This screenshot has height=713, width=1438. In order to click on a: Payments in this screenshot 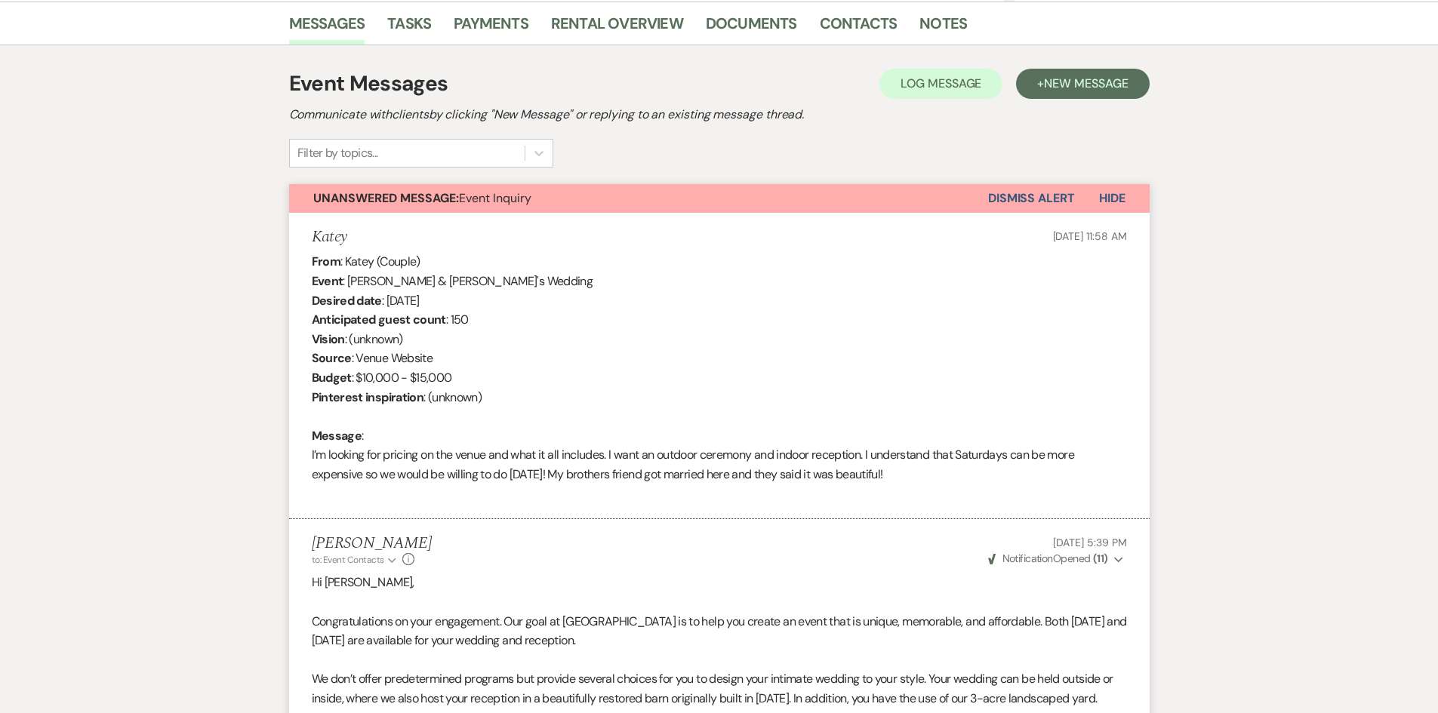, I will do `click(491, 28)`.